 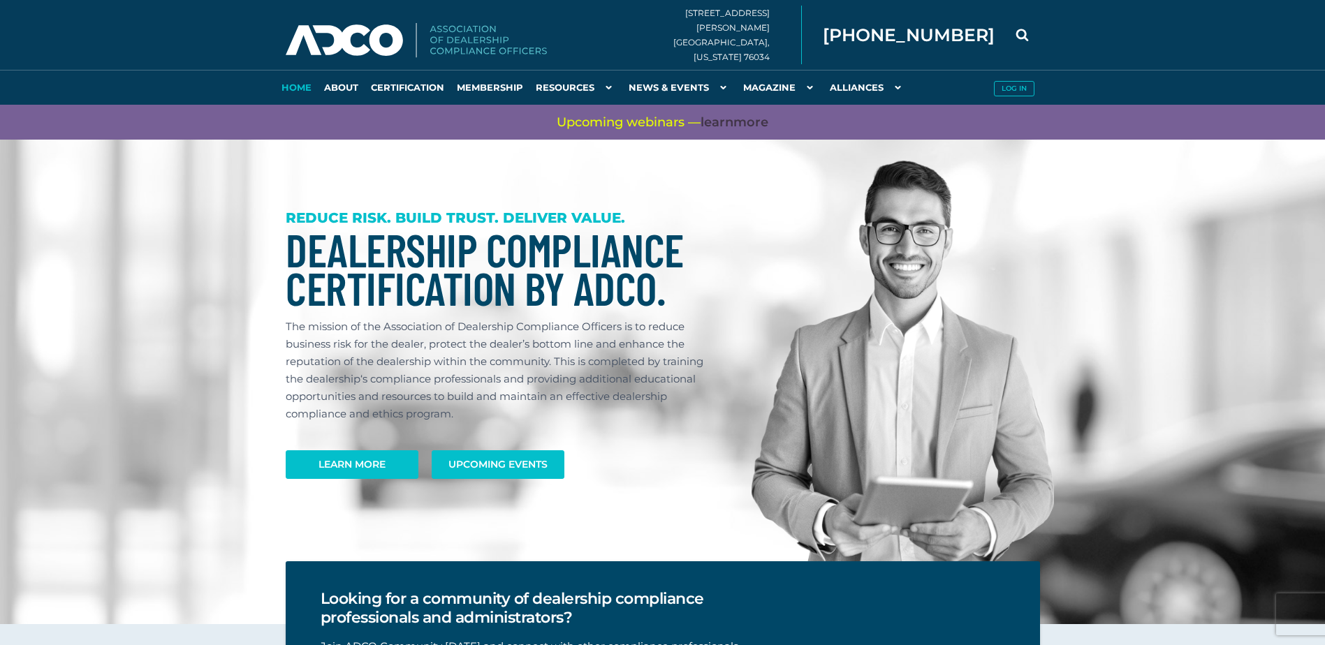 I want to click on button: Log in, so click(x=1014, y=89).